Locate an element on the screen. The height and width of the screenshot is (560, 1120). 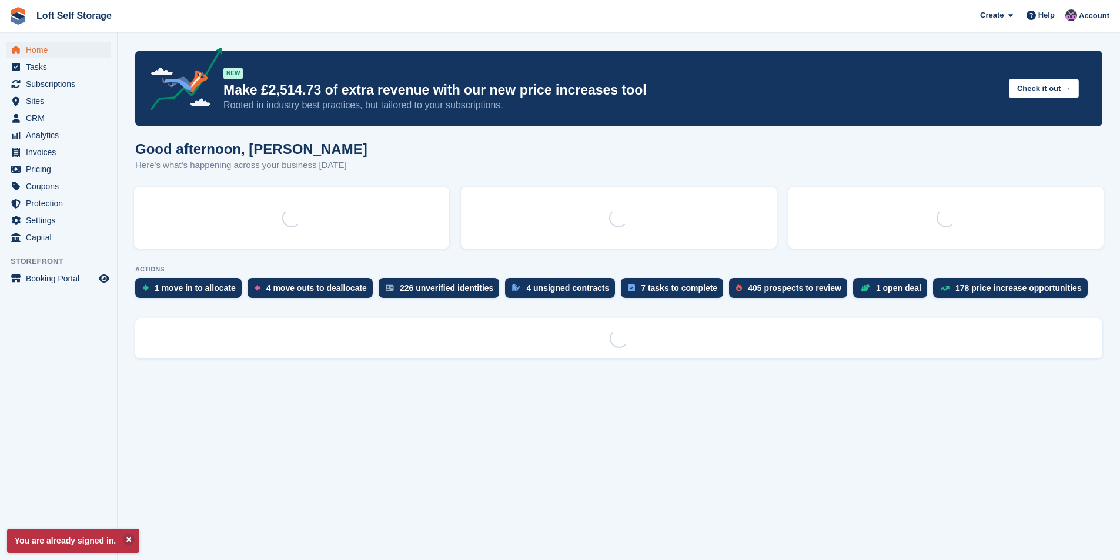
img: verify_identity-adf6edd0f0f0b5bbfe63781bf79b02c33cf7c696d77639b501bdc392416b5a36.svg is located at coordinates (390, 288).